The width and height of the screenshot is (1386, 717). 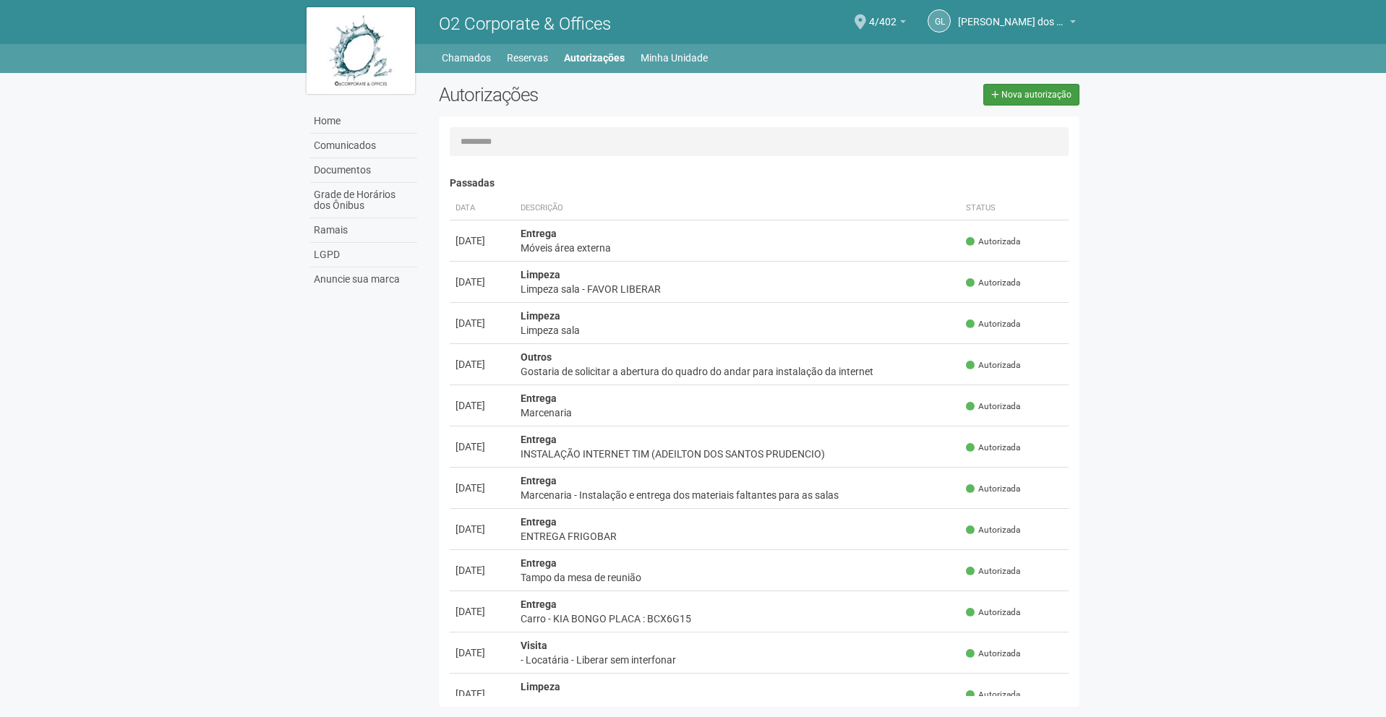 What do you see at coordinates (674, 58) in the screenshot?
I see `a: Minha Unidade` at bounding box center [674, 58].